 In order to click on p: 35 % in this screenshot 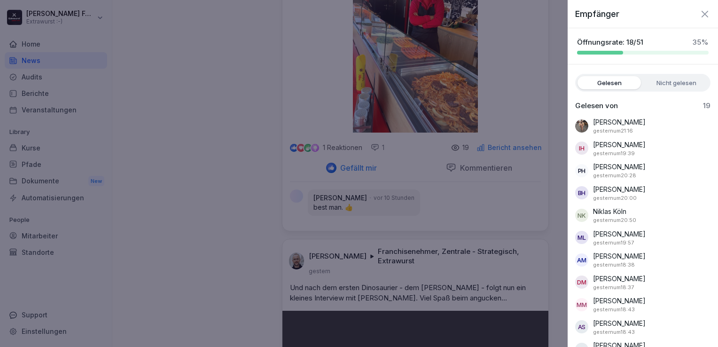, I will do `click(701, 42)`.